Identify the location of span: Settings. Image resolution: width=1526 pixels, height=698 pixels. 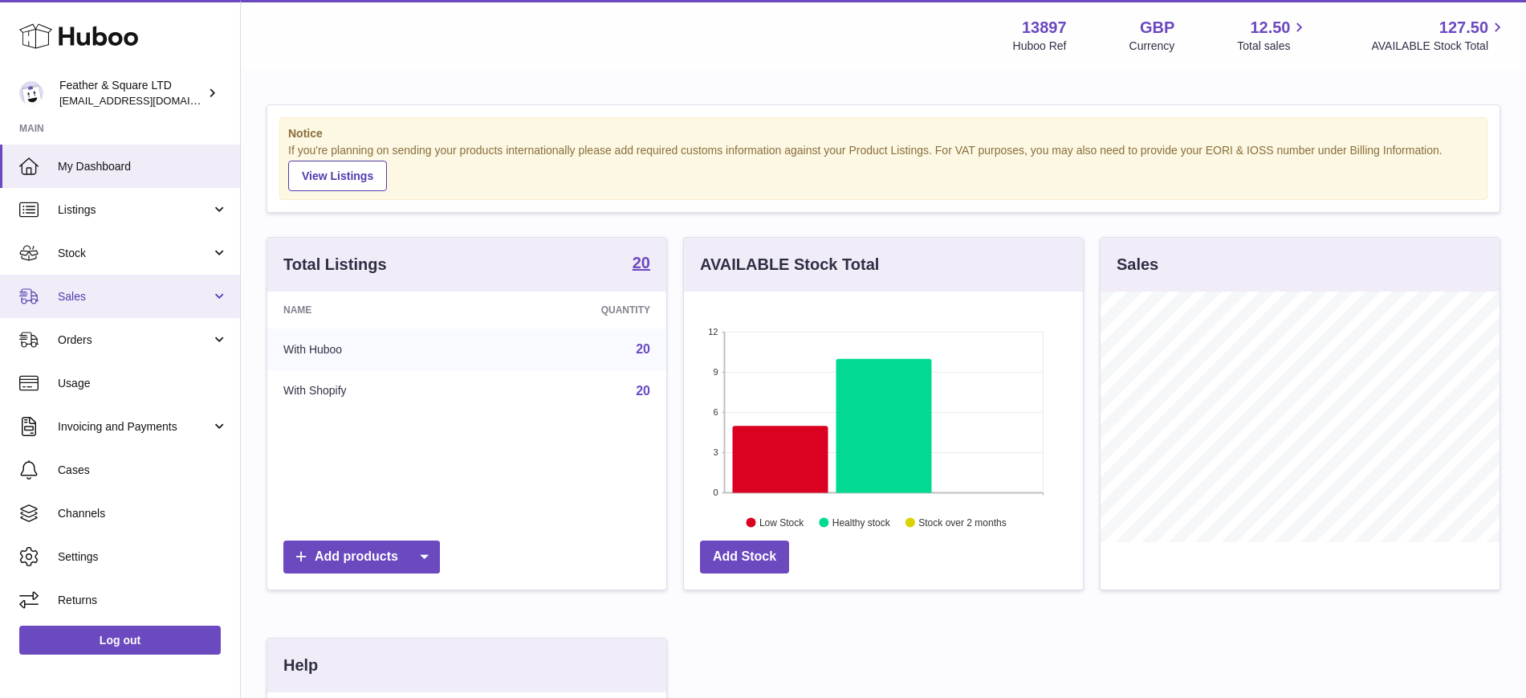
(143, 556).